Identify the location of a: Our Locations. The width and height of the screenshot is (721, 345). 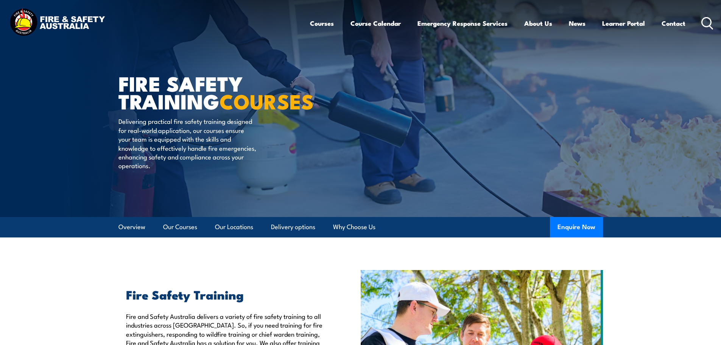
(234, 227).